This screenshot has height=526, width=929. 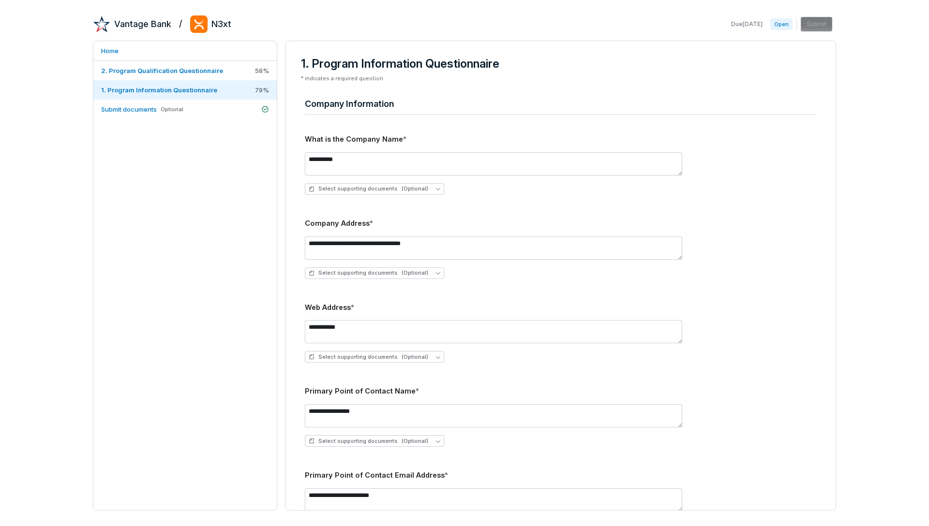 What do you see at coordinates (560, 78) in the screenshot?
I see `p: * indicates a required question` at bounding box center [560, 78].